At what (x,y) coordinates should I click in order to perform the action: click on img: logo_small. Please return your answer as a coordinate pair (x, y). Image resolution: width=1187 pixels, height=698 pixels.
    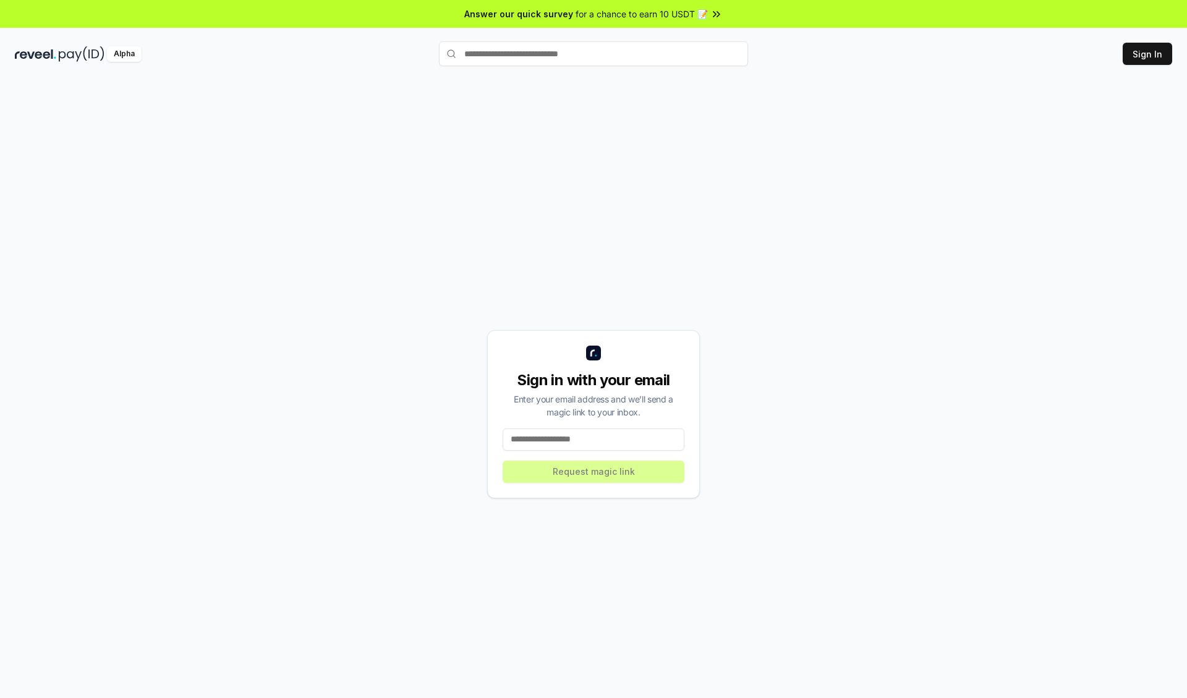
    Looking at the image, I should click on (594, 353).